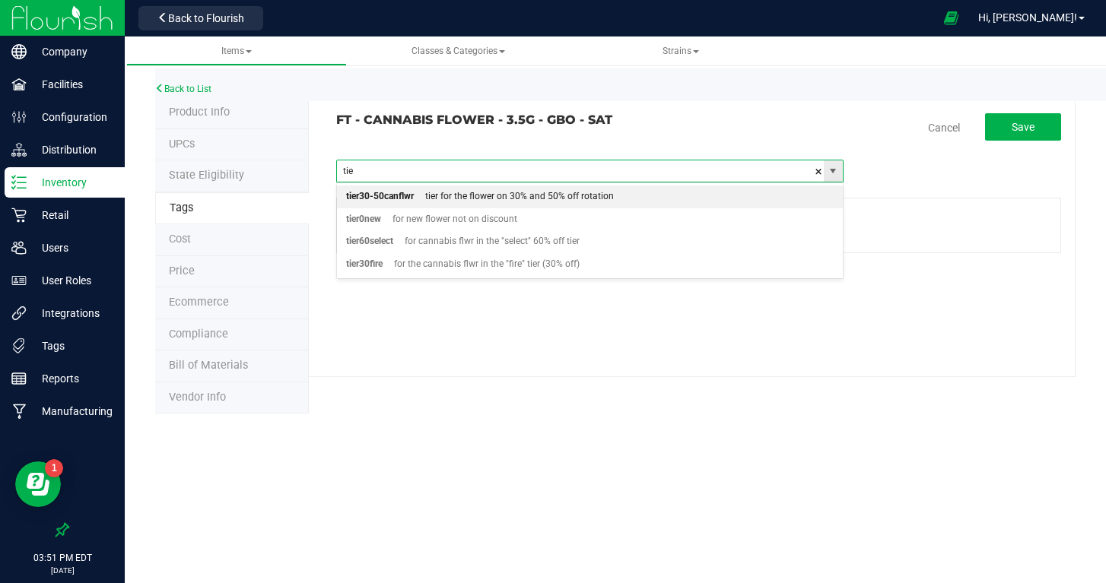  Describe the element at coordinates (19, 412) in the screenshot. I see `inline-svg: Manufacturing` at that location.